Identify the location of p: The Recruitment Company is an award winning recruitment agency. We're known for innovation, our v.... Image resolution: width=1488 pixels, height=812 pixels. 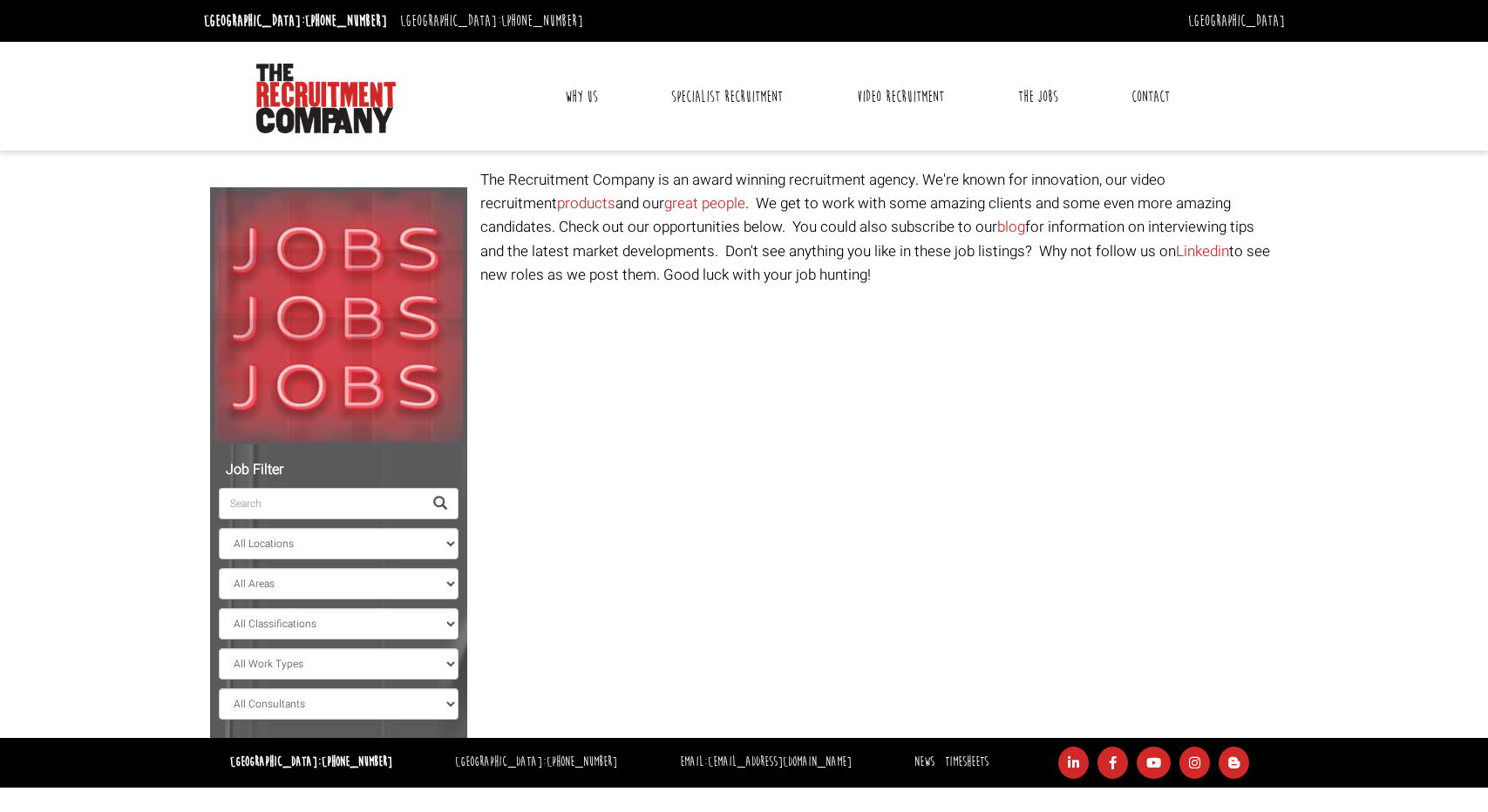
(879, 228).